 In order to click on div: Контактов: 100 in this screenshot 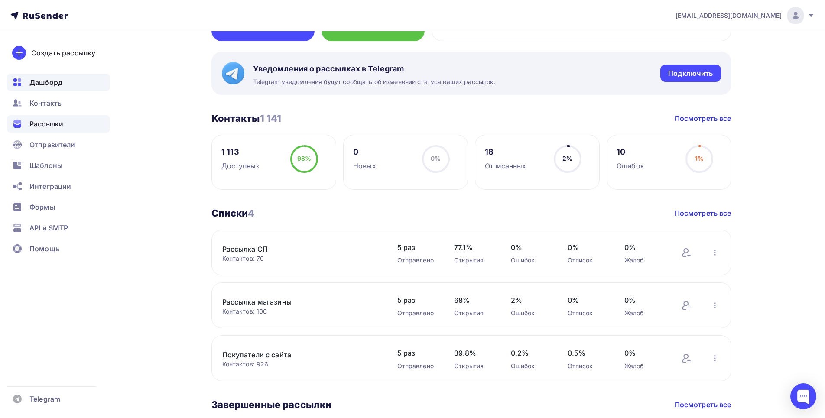, I will do `click(301, 312)`.